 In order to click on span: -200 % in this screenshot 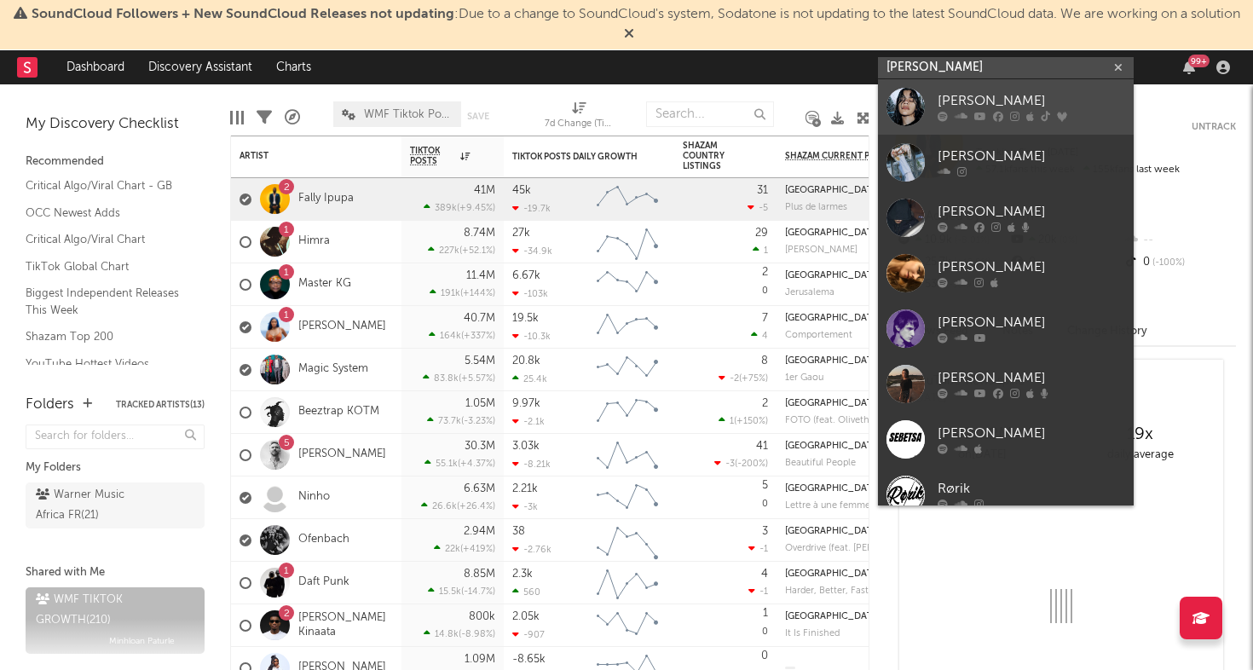, I will do `click(751, 464)`.